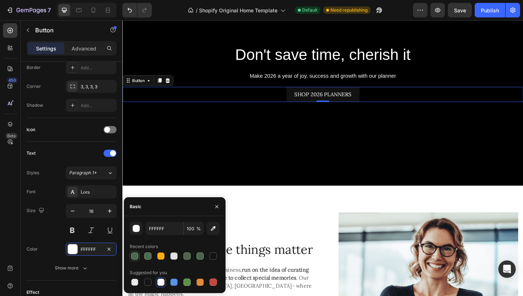 This screenshot has height=296, width=523. Describe the element at coordinates (31, 153) in the screenshot. I see `div: Text` at that location.